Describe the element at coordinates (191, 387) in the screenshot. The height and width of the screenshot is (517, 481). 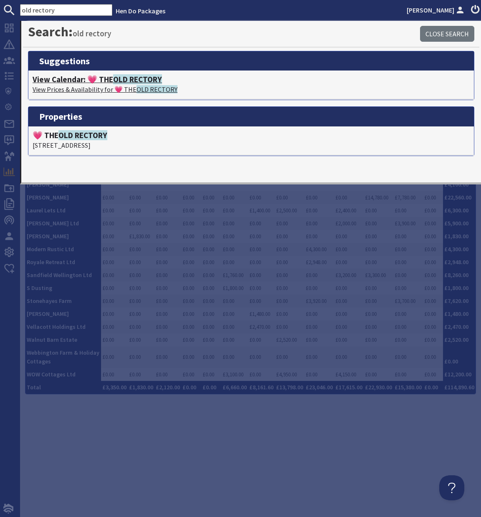
I see `th: £0.00` at that location.